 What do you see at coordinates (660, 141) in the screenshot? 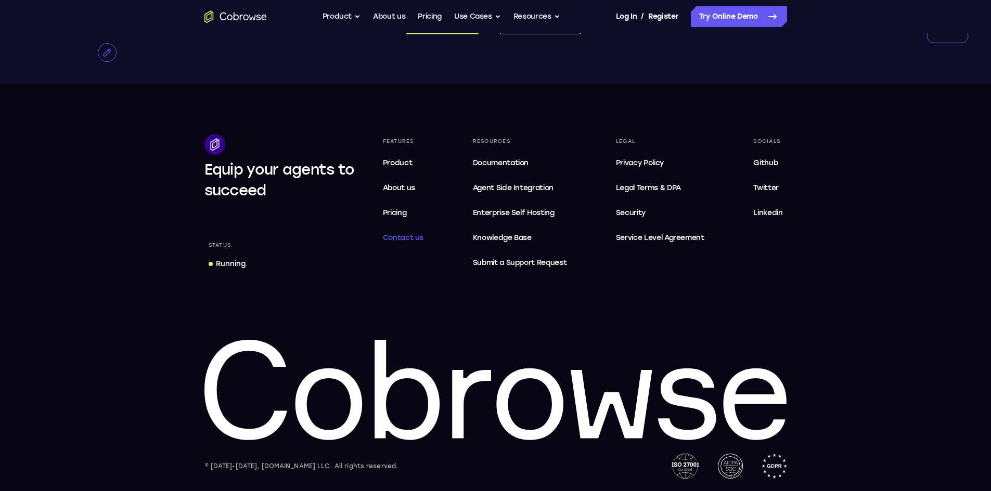
I see `div: Legal` at bounding box center [660, 141].